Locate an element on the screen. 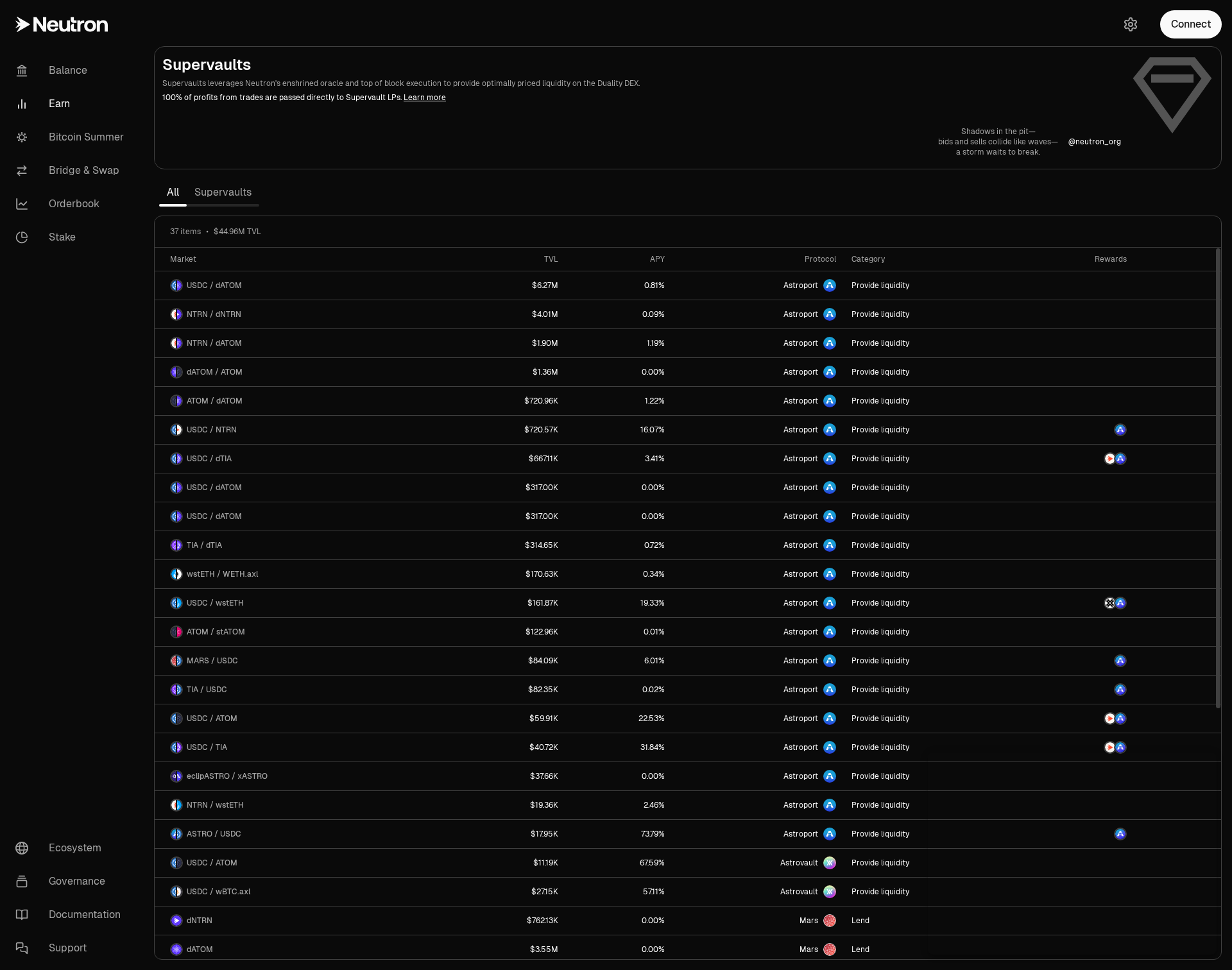 This screenshot has width=1232, height=970. span: ATOM / stATOM is located at coordinates (216, 632).